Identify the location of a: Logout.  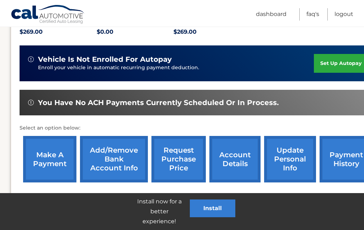
(344, 14).